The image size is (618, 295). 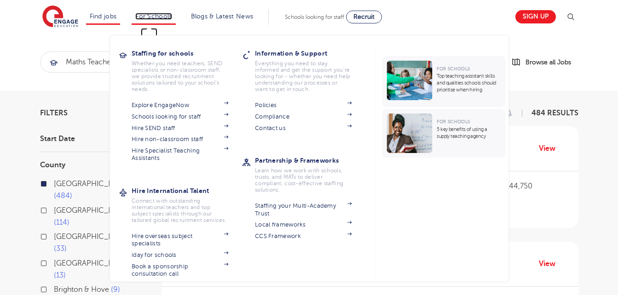 I want to click on span: Brighton & Hove, so click(x=81, y=290).